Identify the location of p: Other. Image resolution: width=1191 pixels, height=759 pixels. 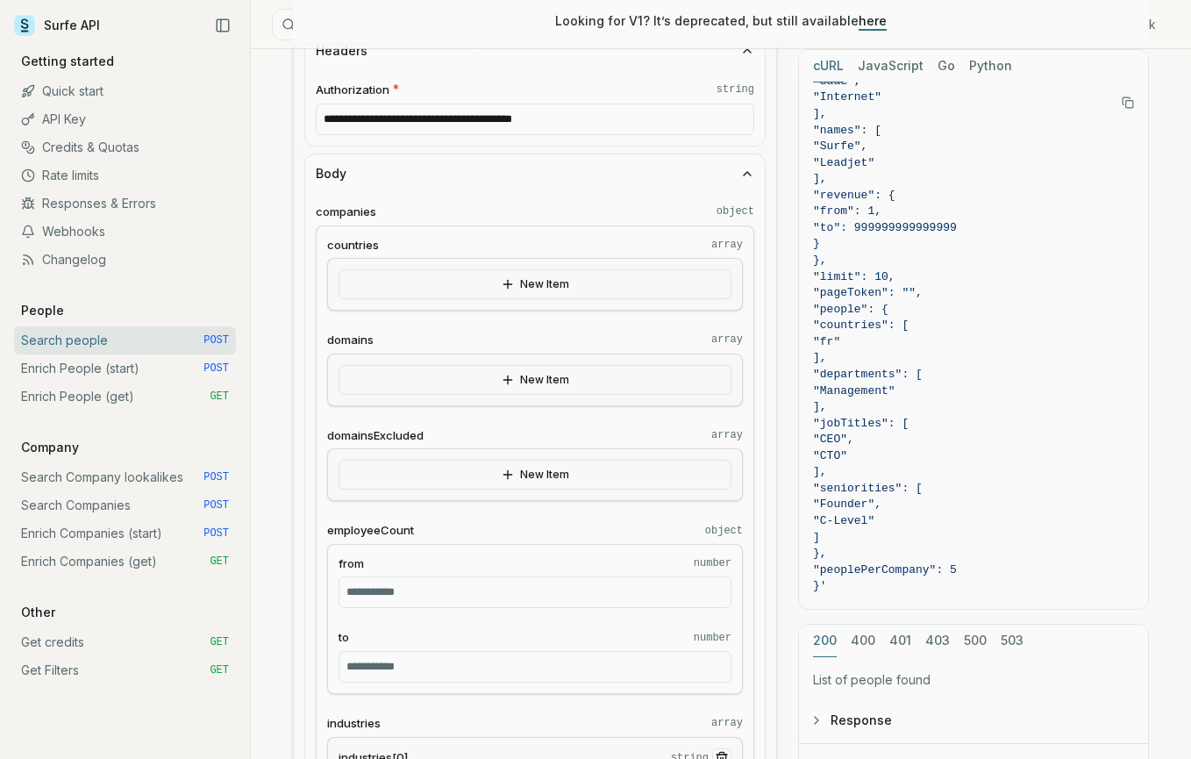
(38, 612).